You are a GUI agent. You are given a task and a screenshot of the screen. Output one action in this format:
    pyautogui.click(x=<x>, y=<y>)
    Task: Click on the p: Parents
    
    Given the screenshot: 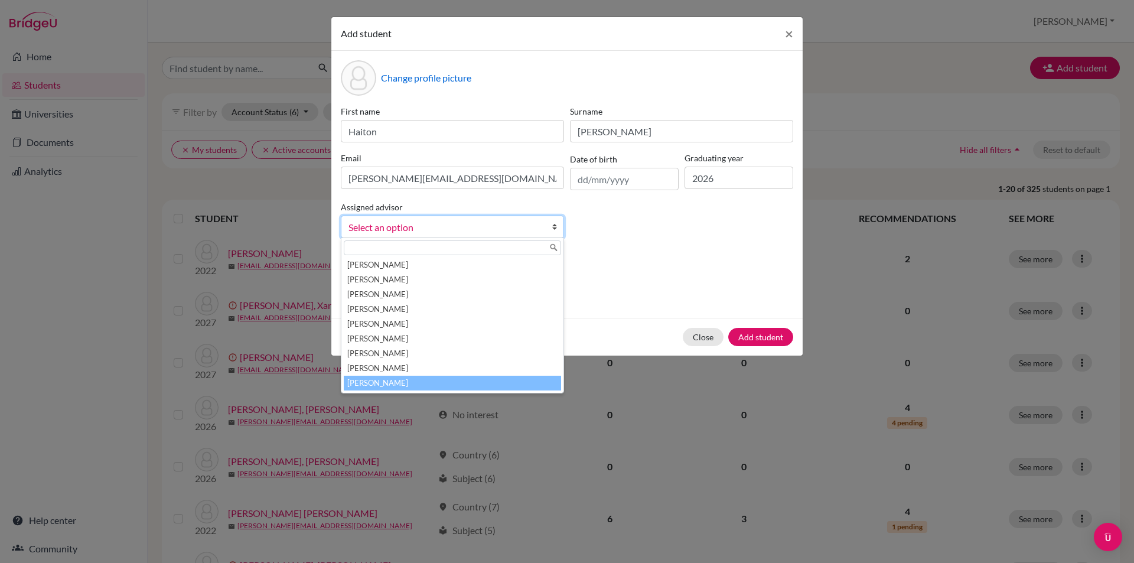 What is the action you would take?
    pyautogui.click(x=567, y=264)
    